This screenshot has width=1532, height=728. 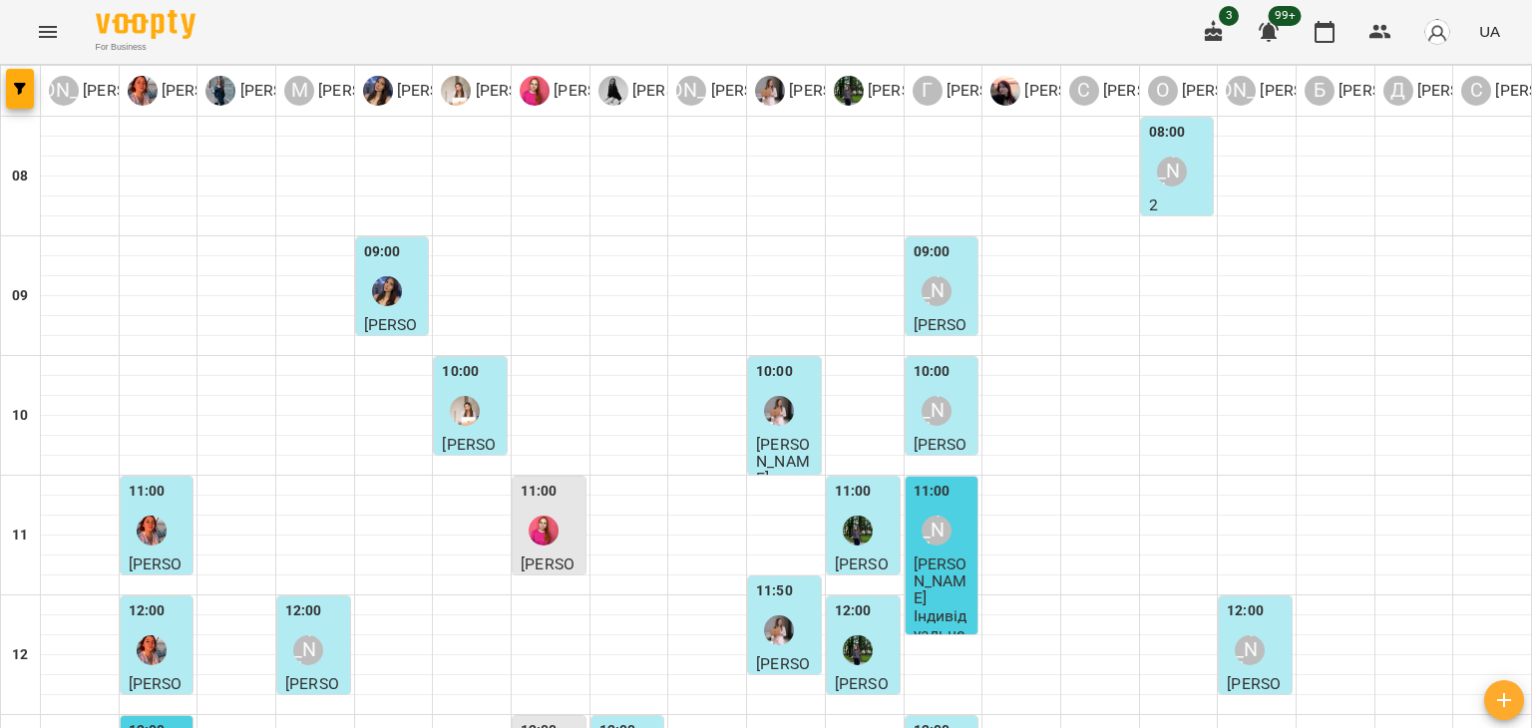 I want to click on div: Наталія Гожа, so click(x=753, y=91).